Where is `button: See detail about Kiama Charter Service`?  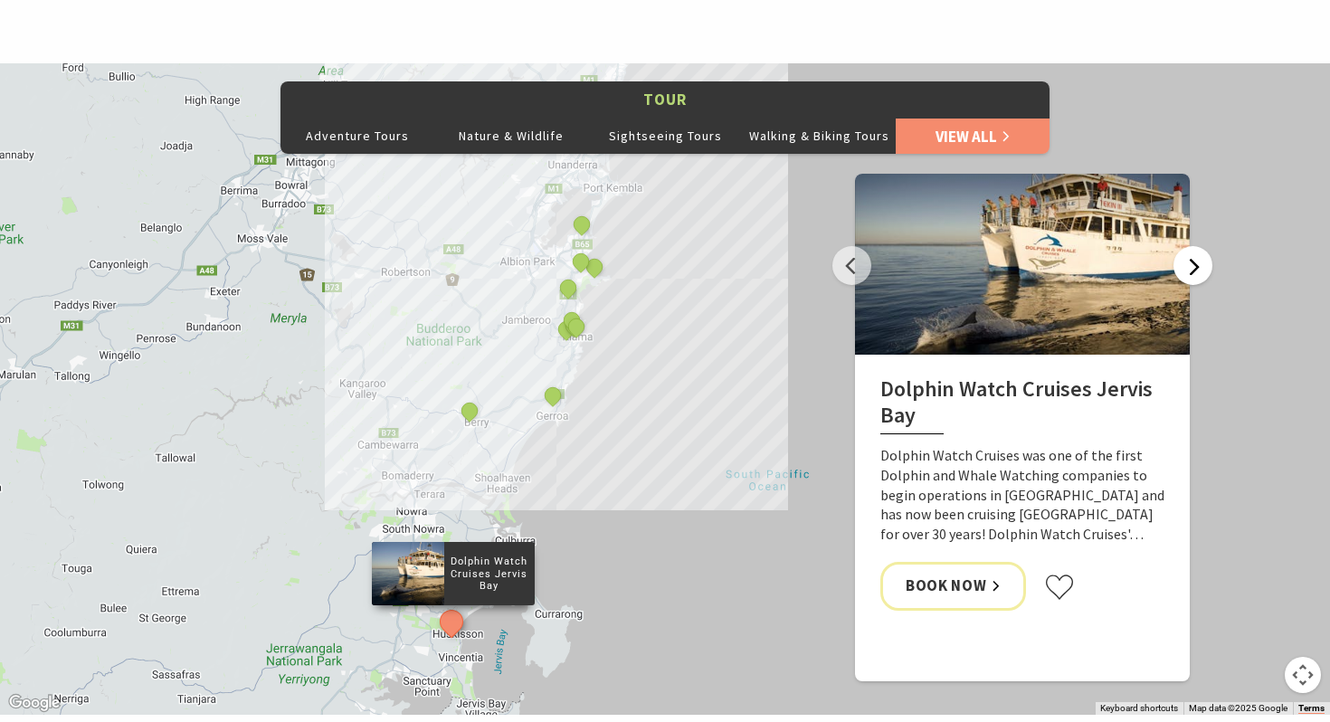
button: See detail about Kiama Charter Service is located at coordinates (576, 327).